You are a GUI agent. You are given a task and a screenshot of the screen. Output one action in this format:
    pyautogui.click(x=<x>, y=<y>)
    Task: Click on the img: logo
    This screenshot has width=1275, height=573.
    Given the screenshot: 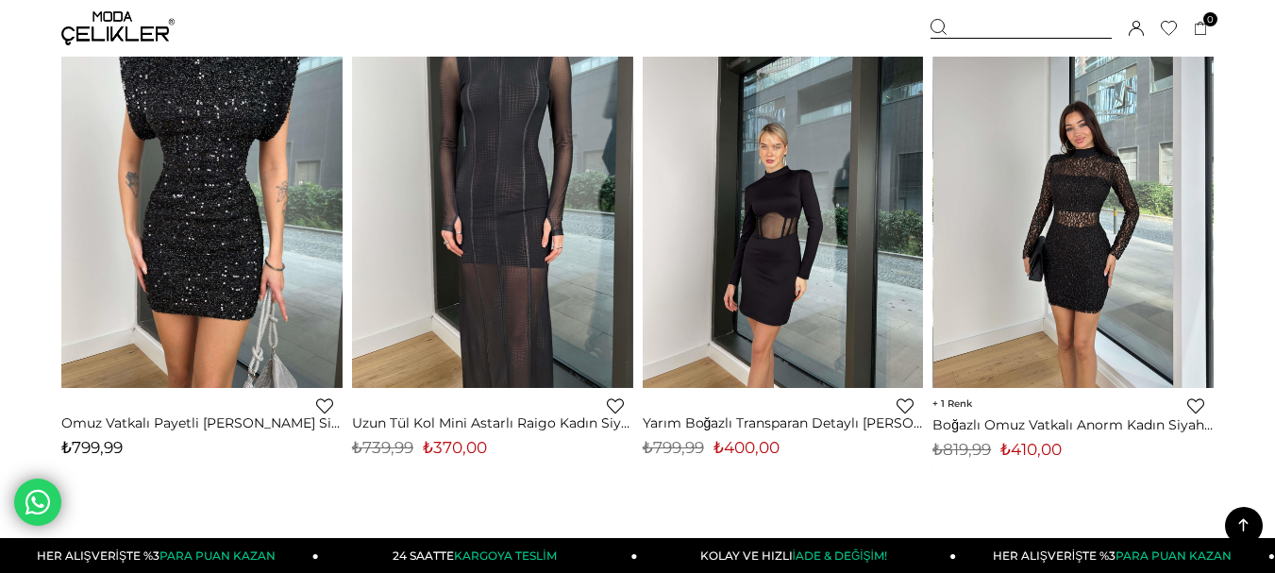 What is the action you would take?
    pyautogui.click(x=118, y=28)
    